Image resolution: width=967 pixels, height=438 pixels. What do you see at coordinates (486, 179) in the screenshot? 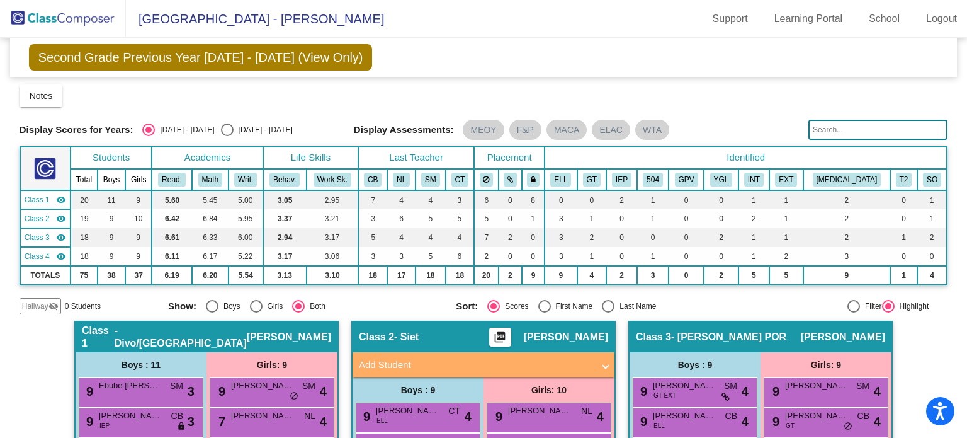
I see `th: Keep away students` at bounding box center [486, 179].